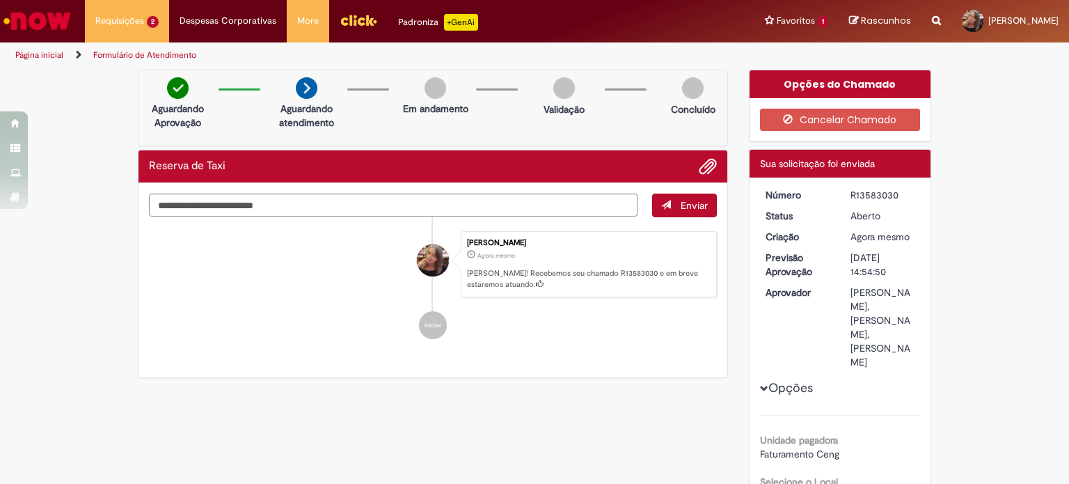 This screenshot has height=484, width=1069. What do you see at coordinates (684, 205) in the screenshot?
I see `button: Enviar` at bounding box center [684, 205].